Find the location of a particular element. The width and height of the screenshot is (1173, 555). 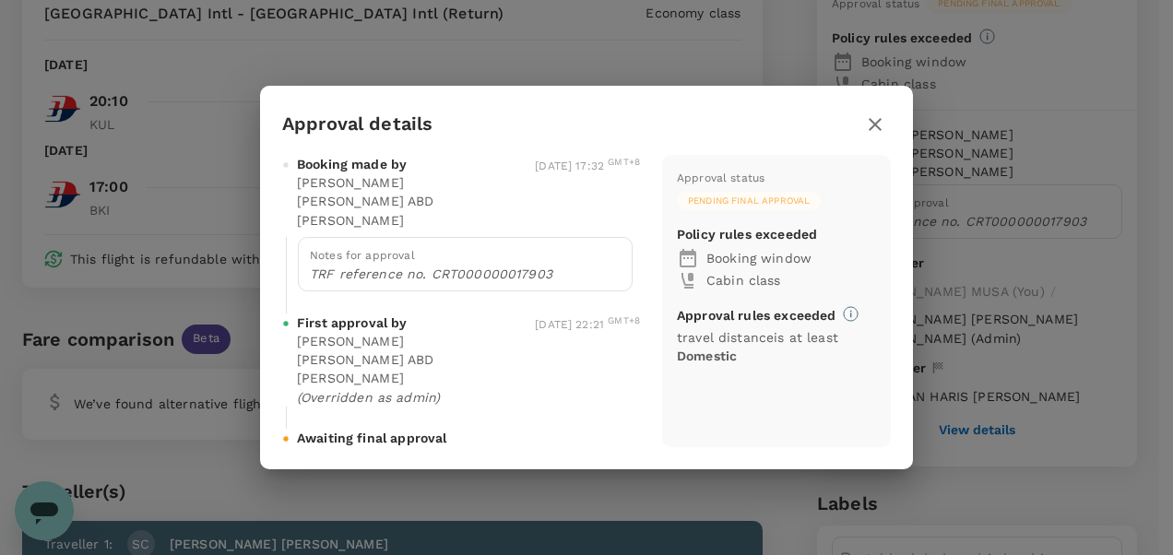

p: TRF reference no. CRT000000017903 is located at coordinates (465, 274).